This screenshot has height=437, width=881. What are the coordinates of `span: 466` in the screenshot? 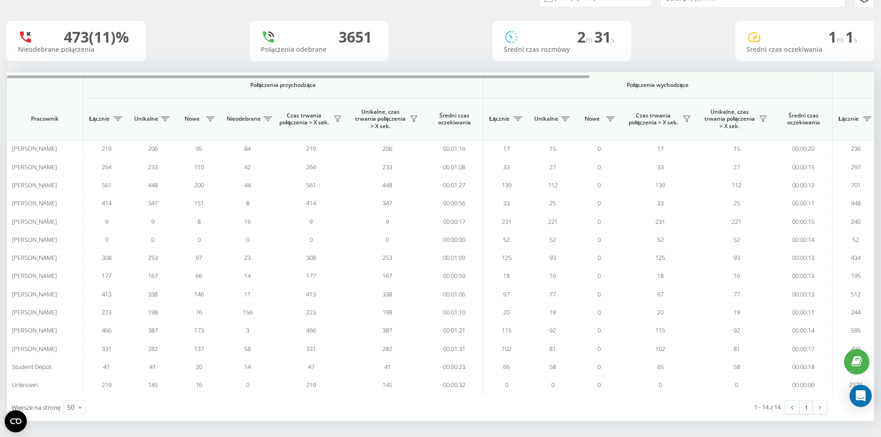 It's located at (311, 330).